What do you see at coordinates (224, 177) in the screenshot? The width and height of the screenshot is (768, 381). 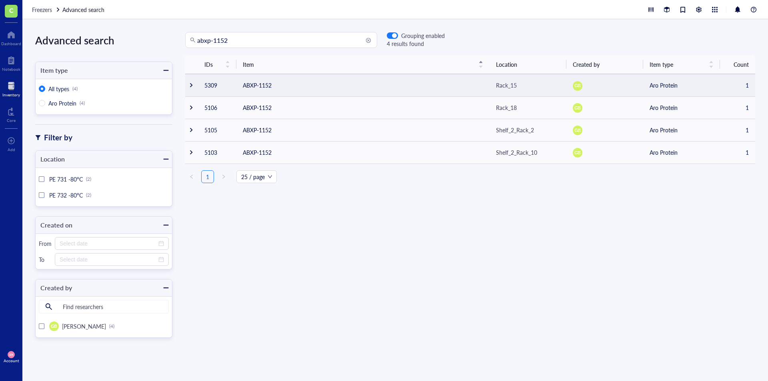 I see `button: right` at bounding box center [224, 177].